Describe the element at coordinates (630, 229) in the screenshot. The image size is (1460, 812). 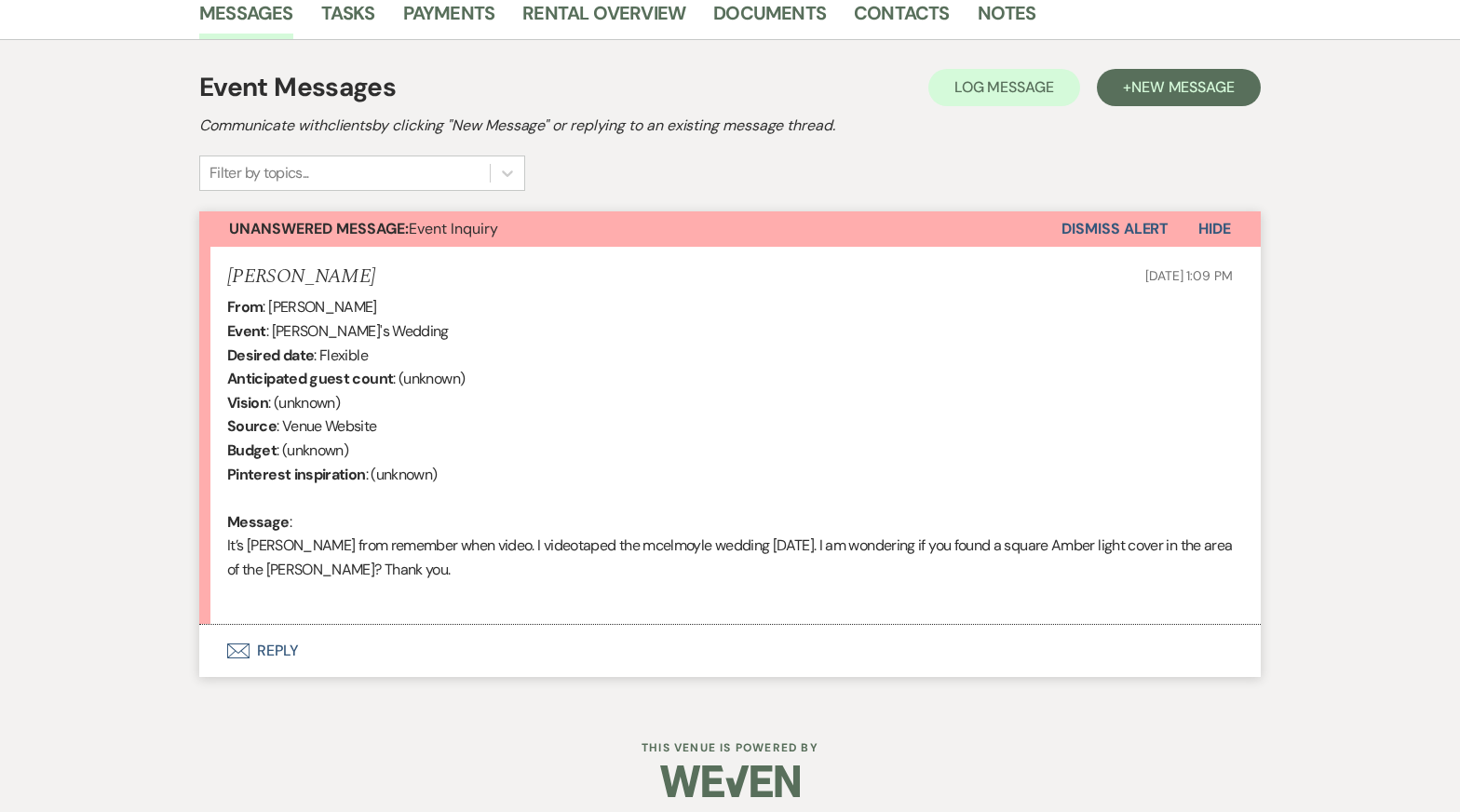
I see `button: Unanswered Message:Event Inquiry` at that location.